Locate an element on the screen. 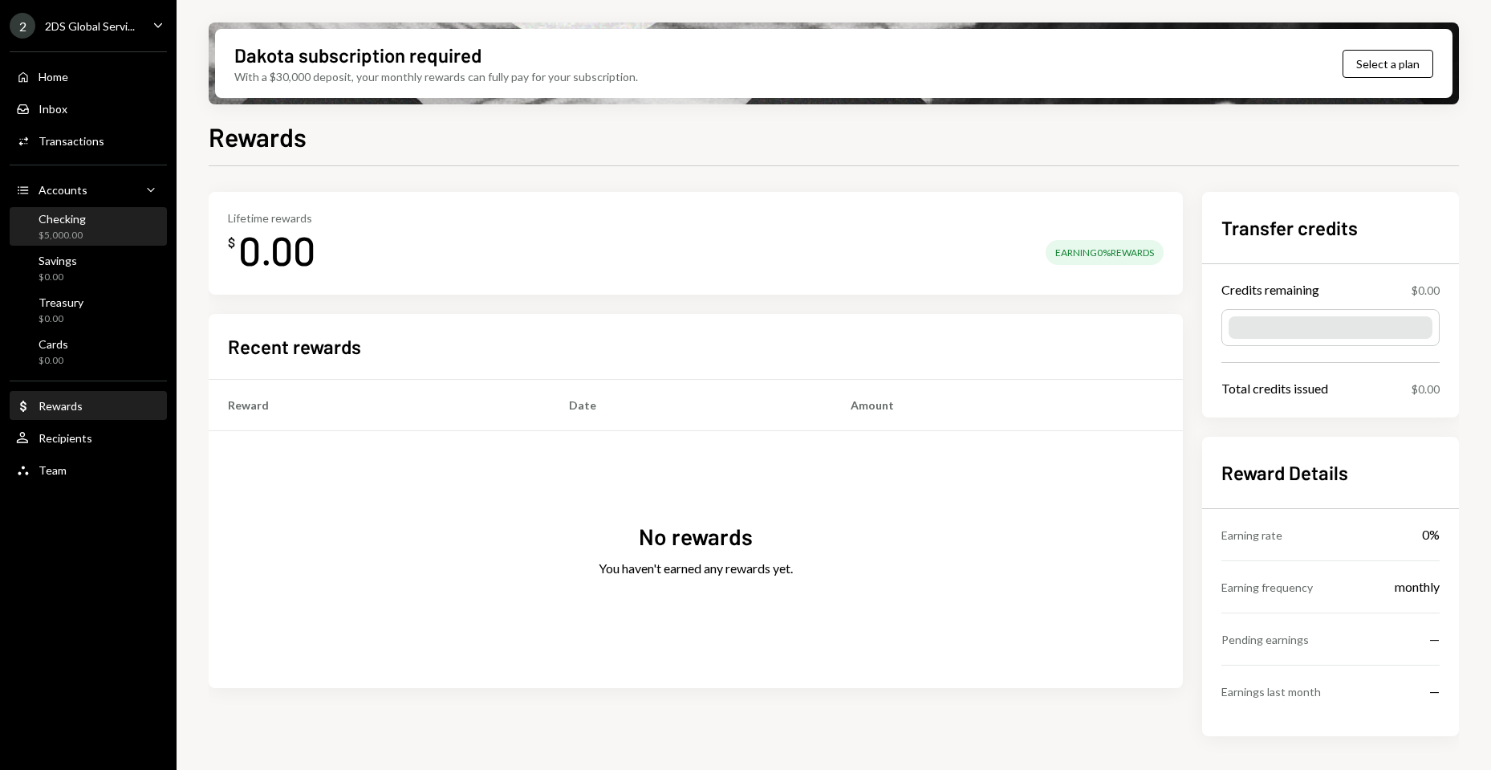 This screenshot has width=1491, height=770. a: Team is located at coordinates (88, 469).